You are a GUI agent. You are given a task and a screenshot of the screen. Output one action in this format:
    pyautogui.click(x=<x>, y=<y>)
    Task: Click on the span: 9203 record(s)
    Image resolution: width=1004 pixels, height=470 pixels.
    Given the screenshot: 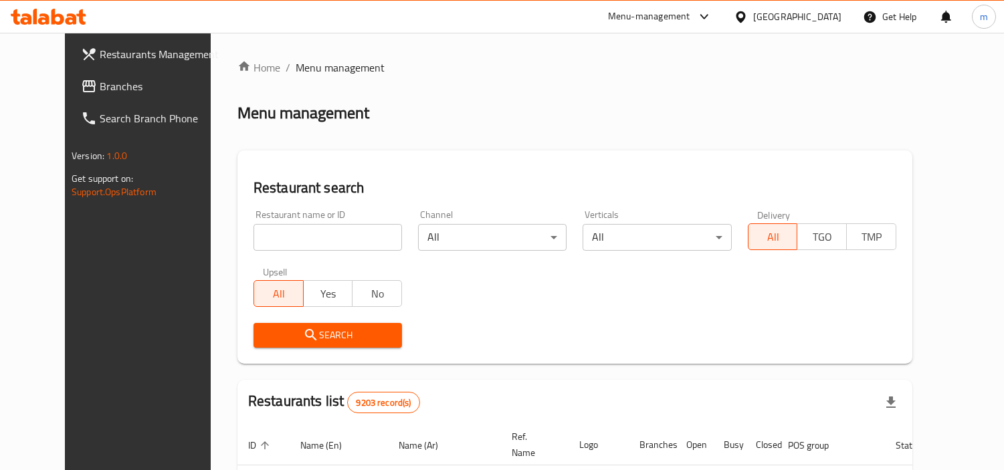 What is the action you would take?
    pyautogui.click(x=383, y=403)
    